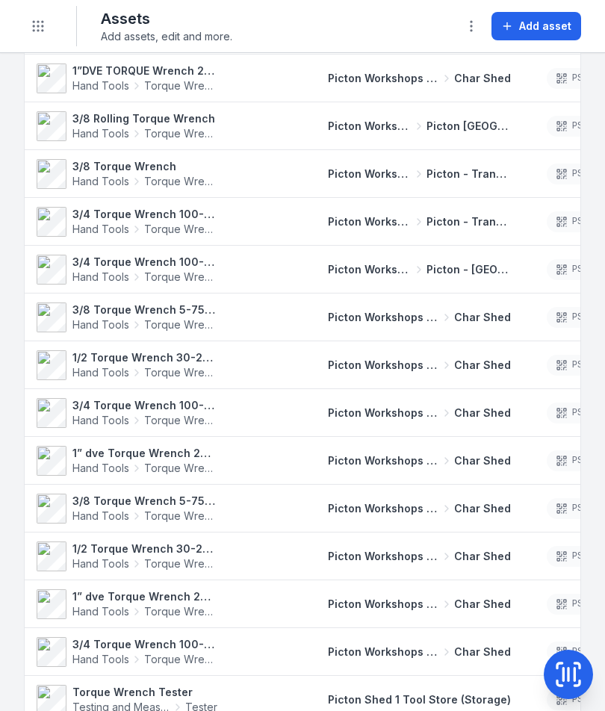 The height and width of the screenshot is (711, 605). I want to click on a: 3/4 Torque Wrench 100-600 ft/lbs 4576Hand ToolsTorque Wrench, so click(127, 413).